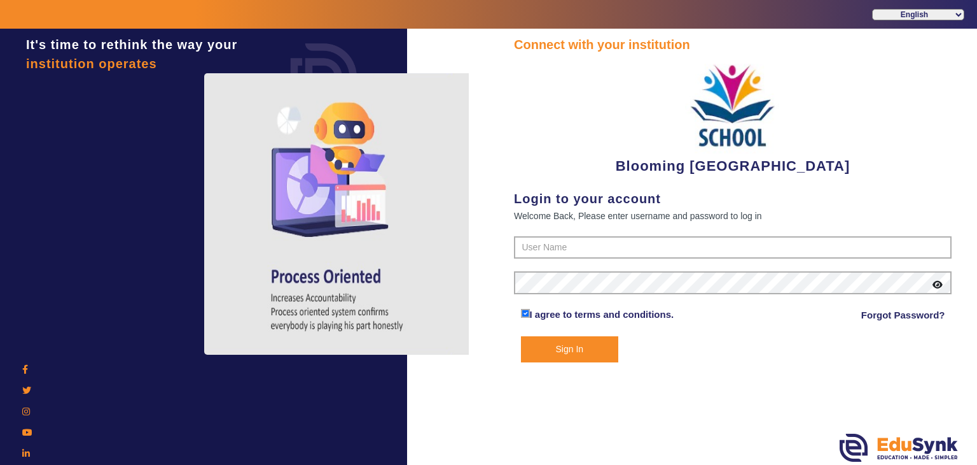 This screenshot has width=977, height=465. Describe the element at coordinates (92, 64) in the screenshot. I see `span: institution operates` at that location.